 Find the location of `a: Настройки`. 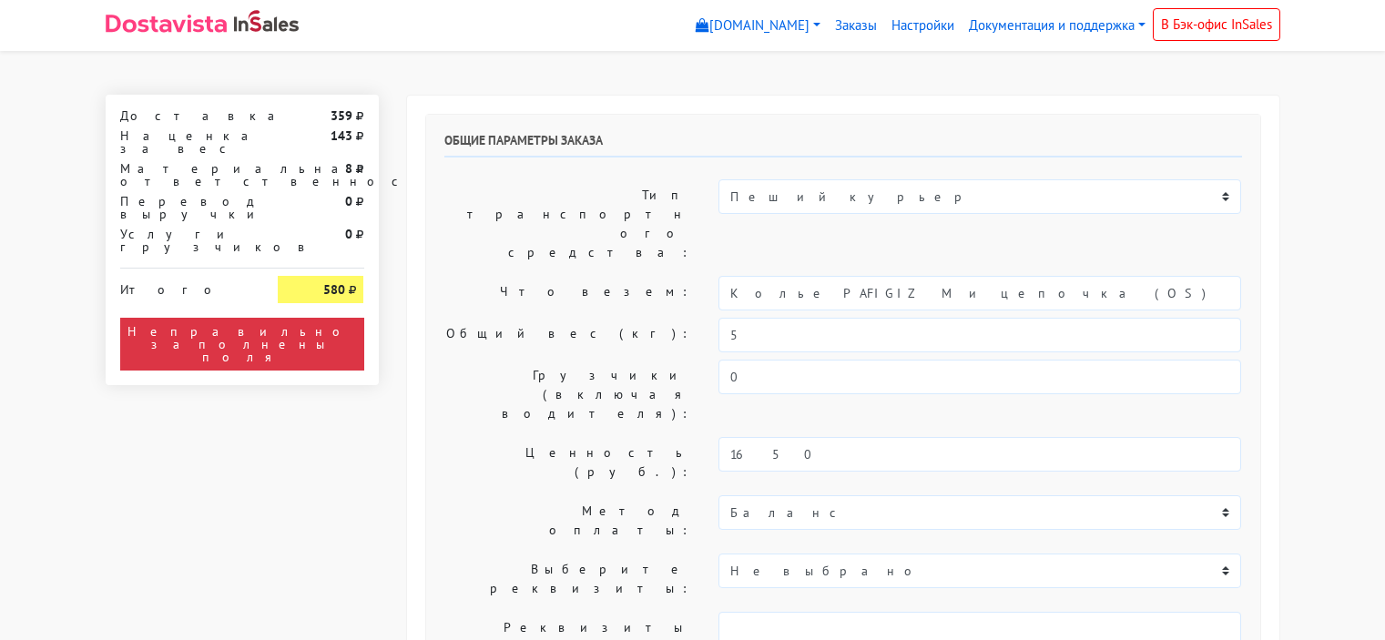

a: Настройки is located at coordinates (922, 25).